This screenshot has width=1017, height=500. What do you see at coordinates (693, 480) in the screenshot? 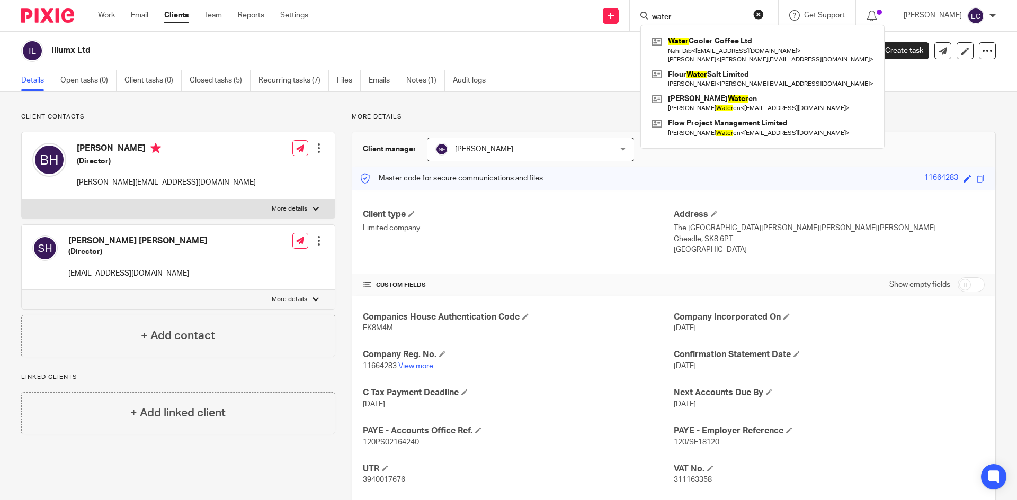
I see `span: 311163358` at bounding box center [693, 480].